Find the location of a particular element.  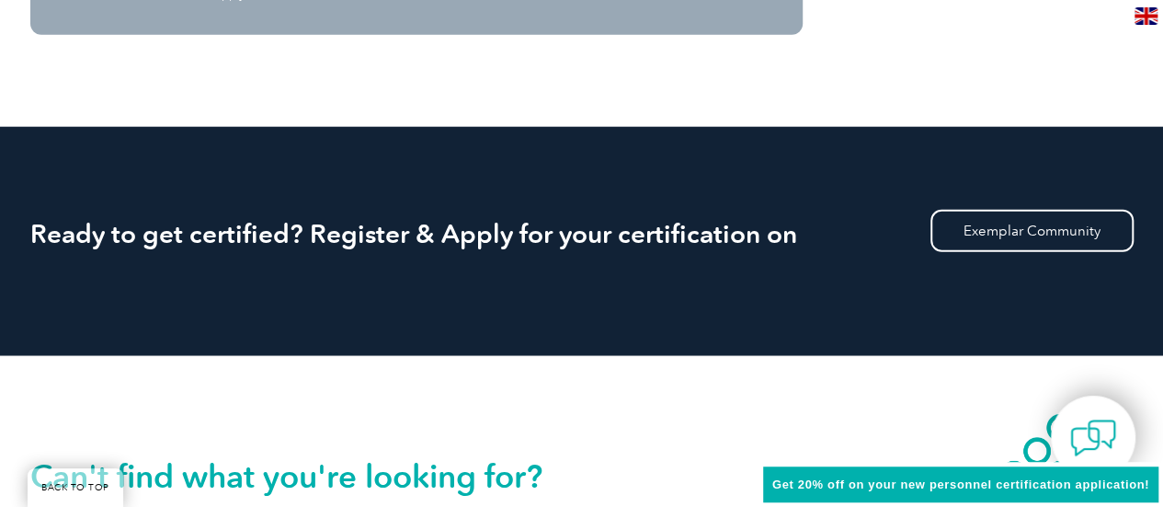

span: Get 20% off on your new personnel certification application! is located at coordinates (961, 484).